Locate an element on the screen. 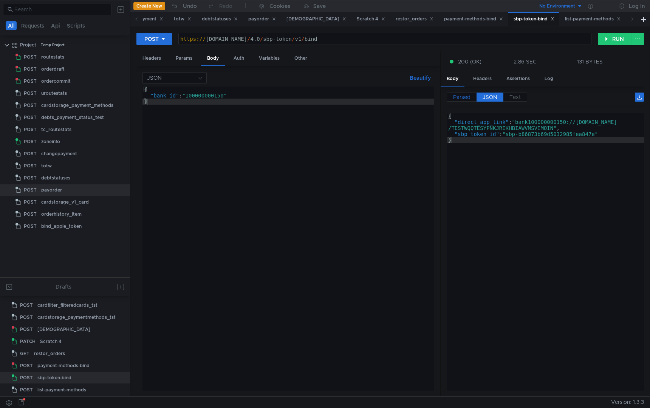 The height and width of the screenshot is (408, 650). span: GET is located at coordinates (25, 354).